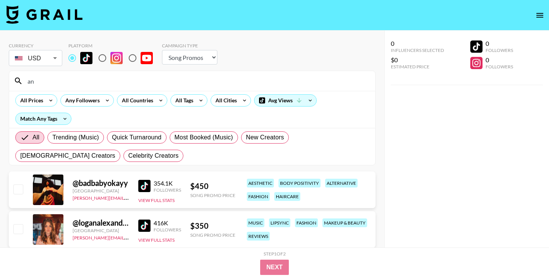  Describe the element at coordinates (280, 223) in the screenshot. I see `div: lipsync` at that location.